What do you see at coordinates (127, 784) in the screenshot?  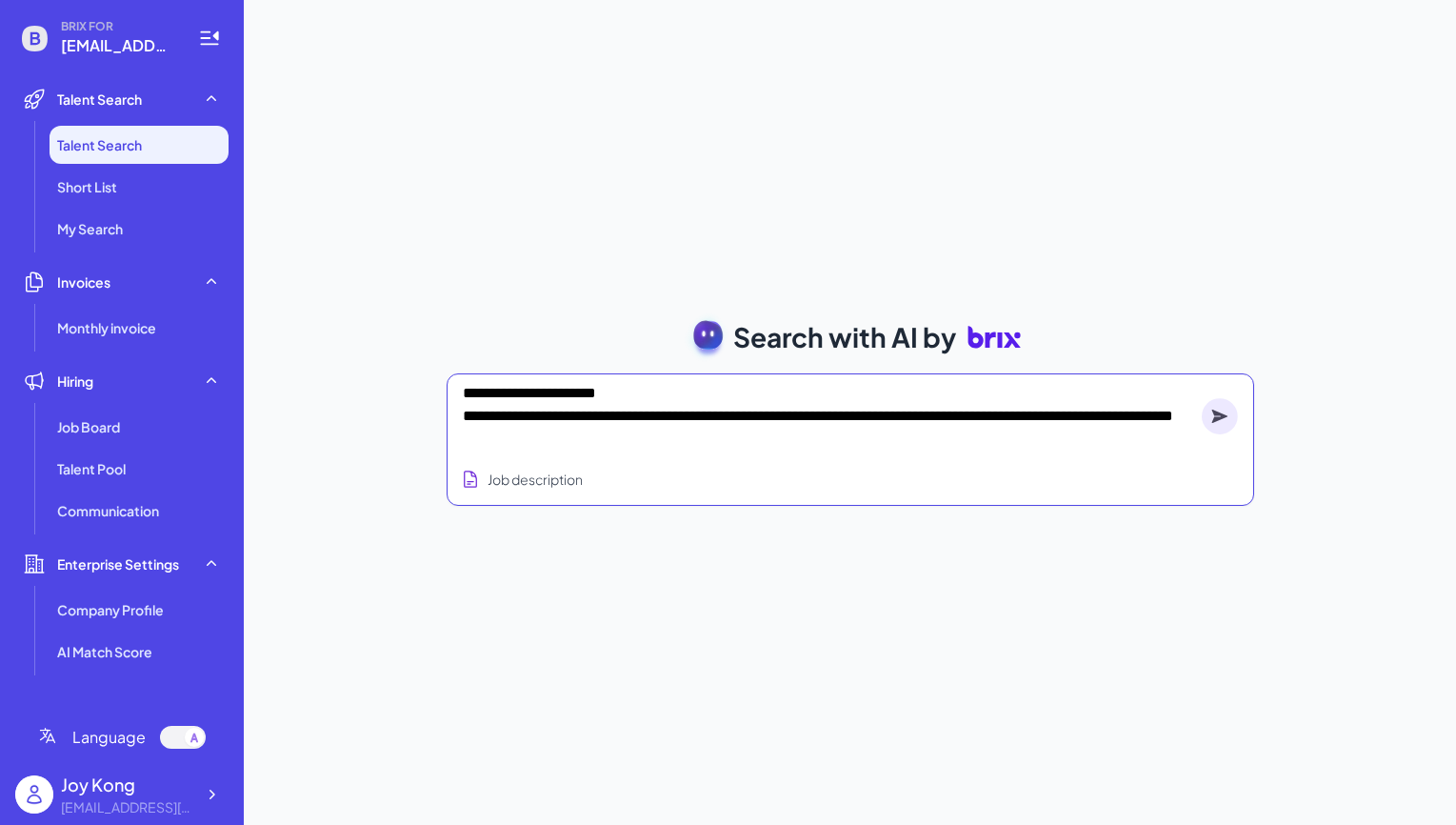 I see `div: Joy Kong` at bounding box center [127, 784].